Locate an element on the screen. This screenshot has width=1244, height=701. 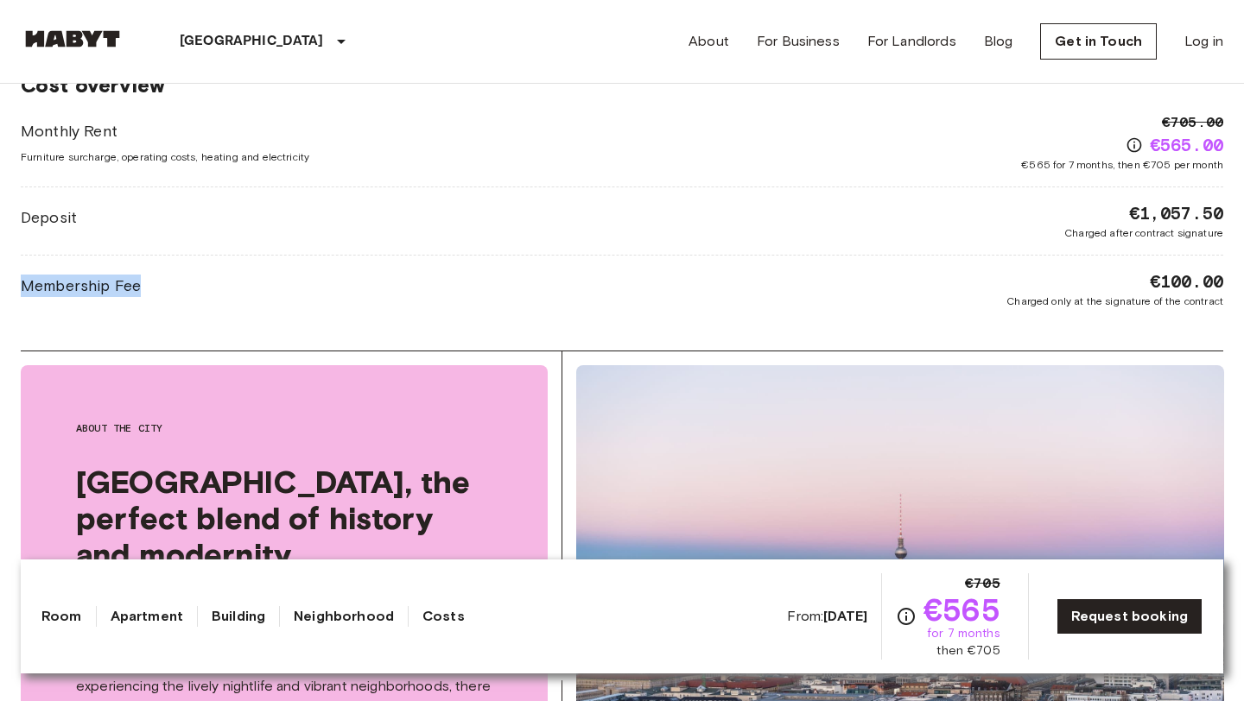
a: Neighborhood is located at coordinates (344, 617).